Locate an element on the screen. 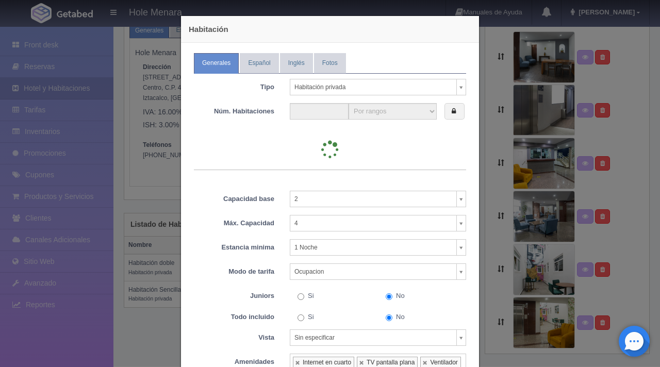 The height and width of the screenshot is (367, 660). span: Ocupacion is located at coordinates (374, 272).